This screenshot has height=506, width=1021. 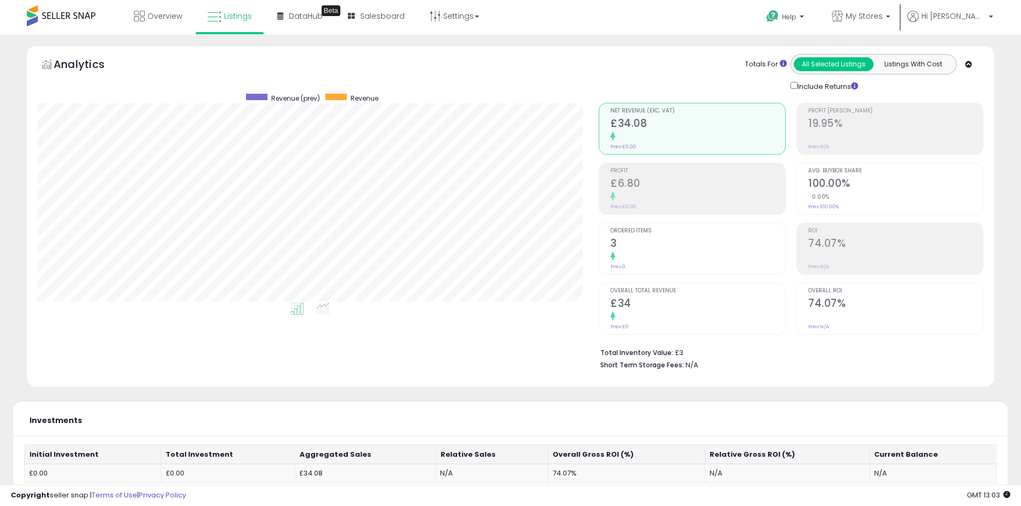 What do you see at coordinates (642, 365) in the screenshot?
I see `b: Short Term Storage Fees:` at bounding box center [642, 365].